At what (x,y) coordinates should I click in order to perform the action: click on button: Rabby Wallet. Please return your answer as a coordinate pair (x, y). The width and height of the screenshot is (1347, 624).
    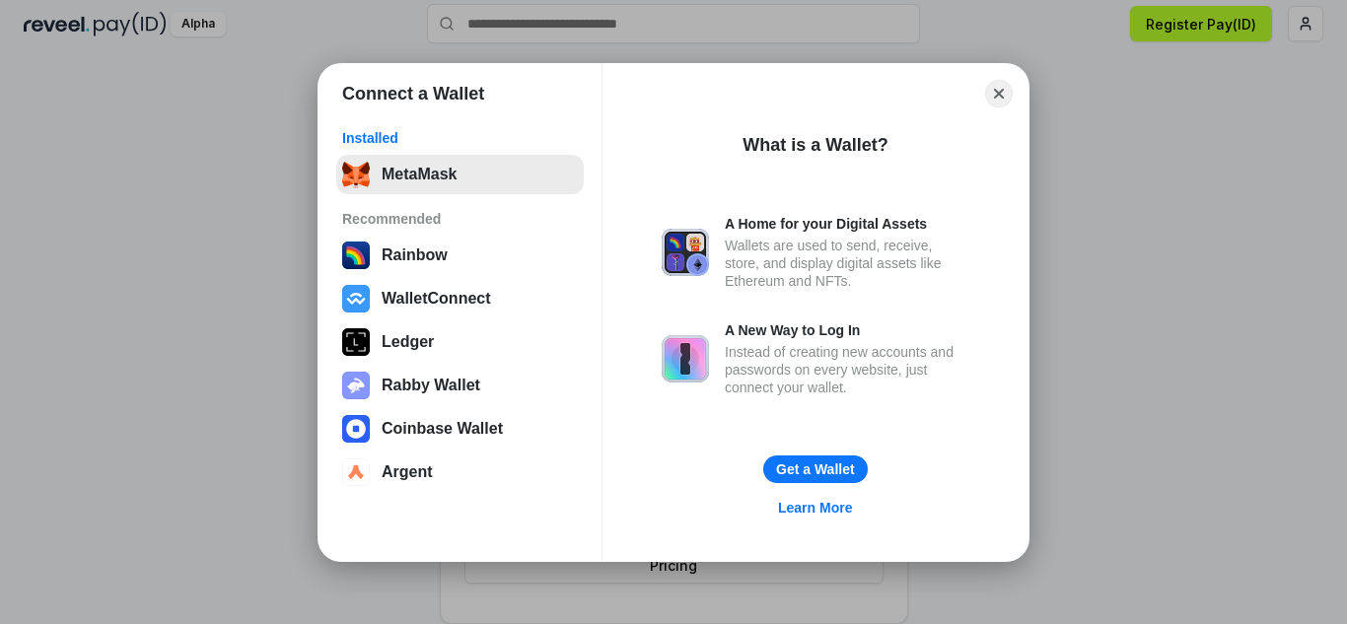
    Looking at the image, I should click on (460, 386).